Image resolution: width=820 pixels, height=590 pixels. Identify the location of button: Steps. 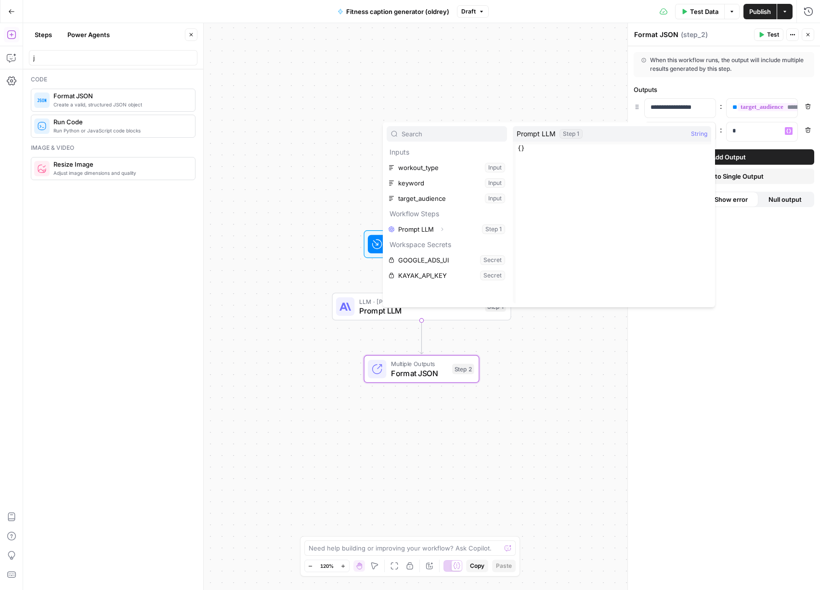
(43, 35).